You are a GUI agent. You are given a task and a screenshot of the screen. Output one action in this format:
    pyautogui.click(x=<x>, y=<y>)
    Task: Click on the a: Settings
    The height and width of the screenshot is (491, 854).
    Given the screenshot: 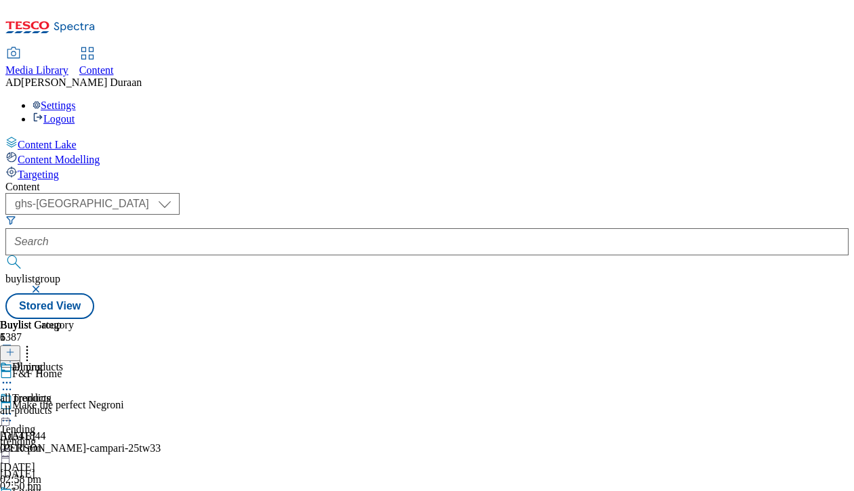 What is the action you would take?
    pyautogui.click(x=54, y=105)
    